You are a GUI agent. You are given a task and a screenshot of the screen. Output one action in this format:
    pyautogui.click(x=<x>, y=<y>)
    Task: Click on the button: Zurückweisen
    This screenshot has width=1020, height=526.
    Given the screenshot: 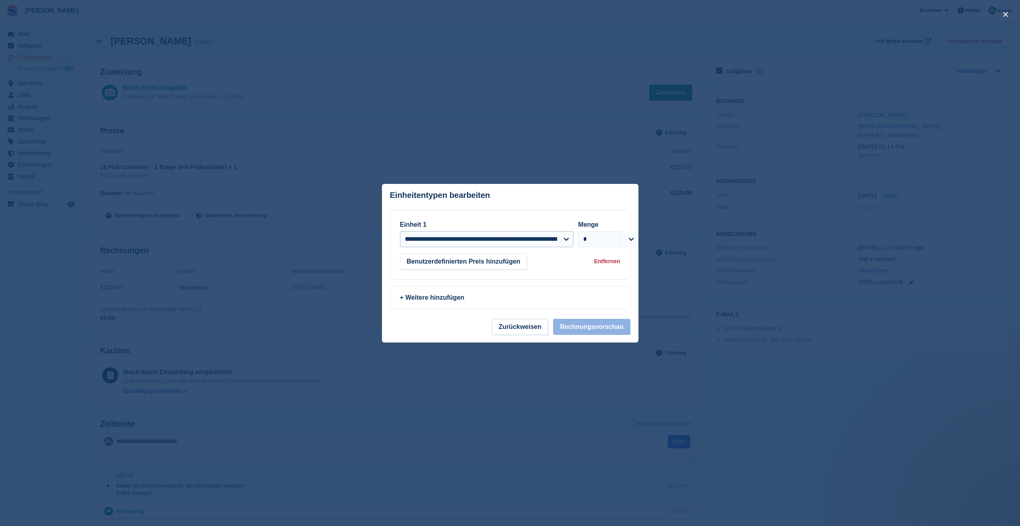 What is the action you would take?
    pyautogui.click(x=520, y=327)
    